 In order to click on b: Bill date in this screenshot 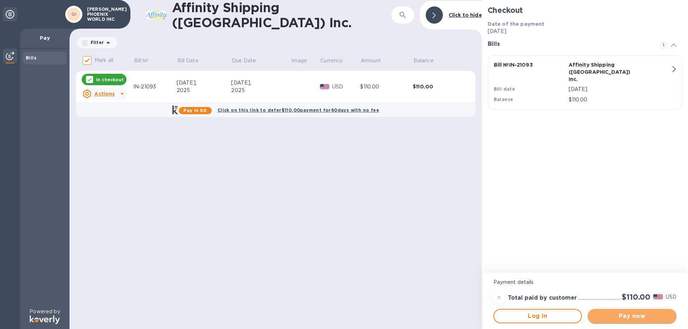, I will do `click(505, 89)`.